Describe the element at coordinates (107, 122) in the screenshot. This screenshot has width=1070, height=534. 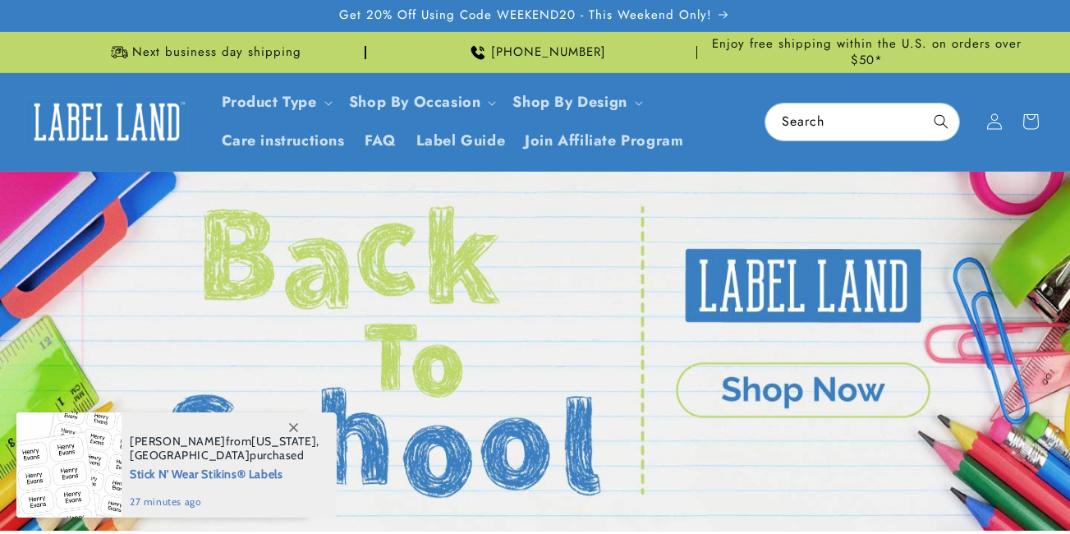
I see `img: Label Land` at that location.